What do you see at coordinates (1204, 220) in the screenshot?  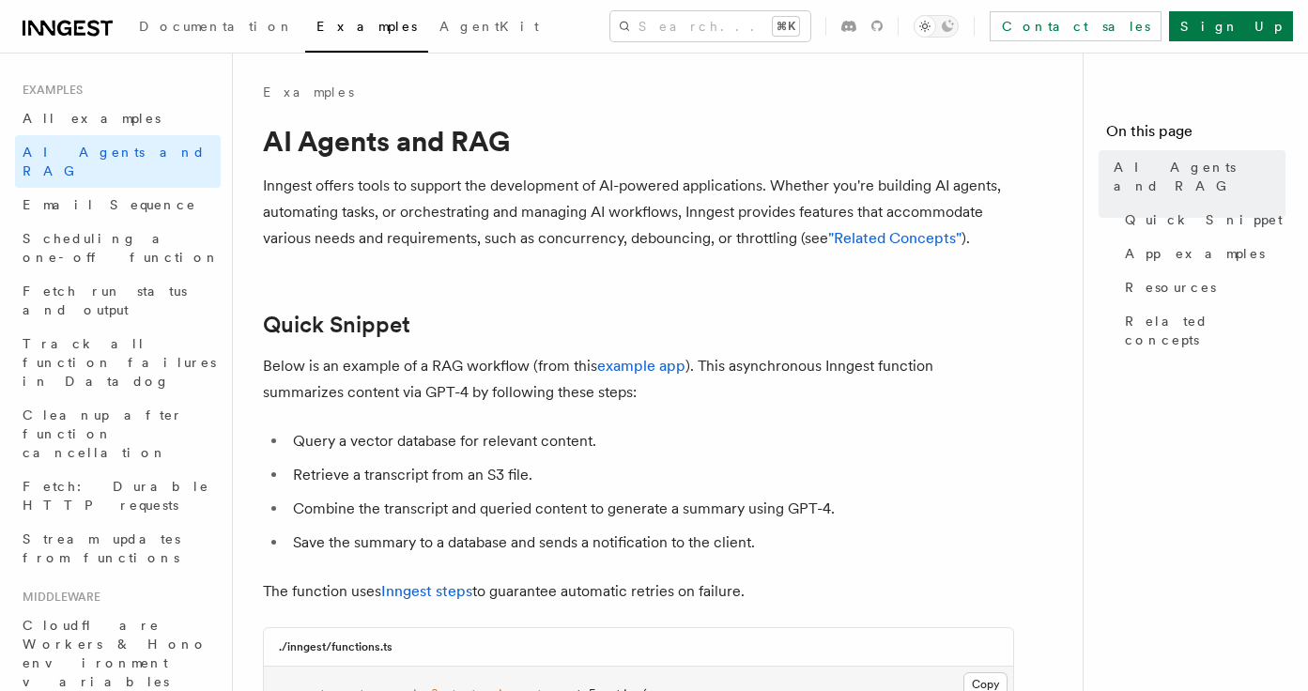 I see `span: Quick Snippet` at bounding box center [1204, 220].